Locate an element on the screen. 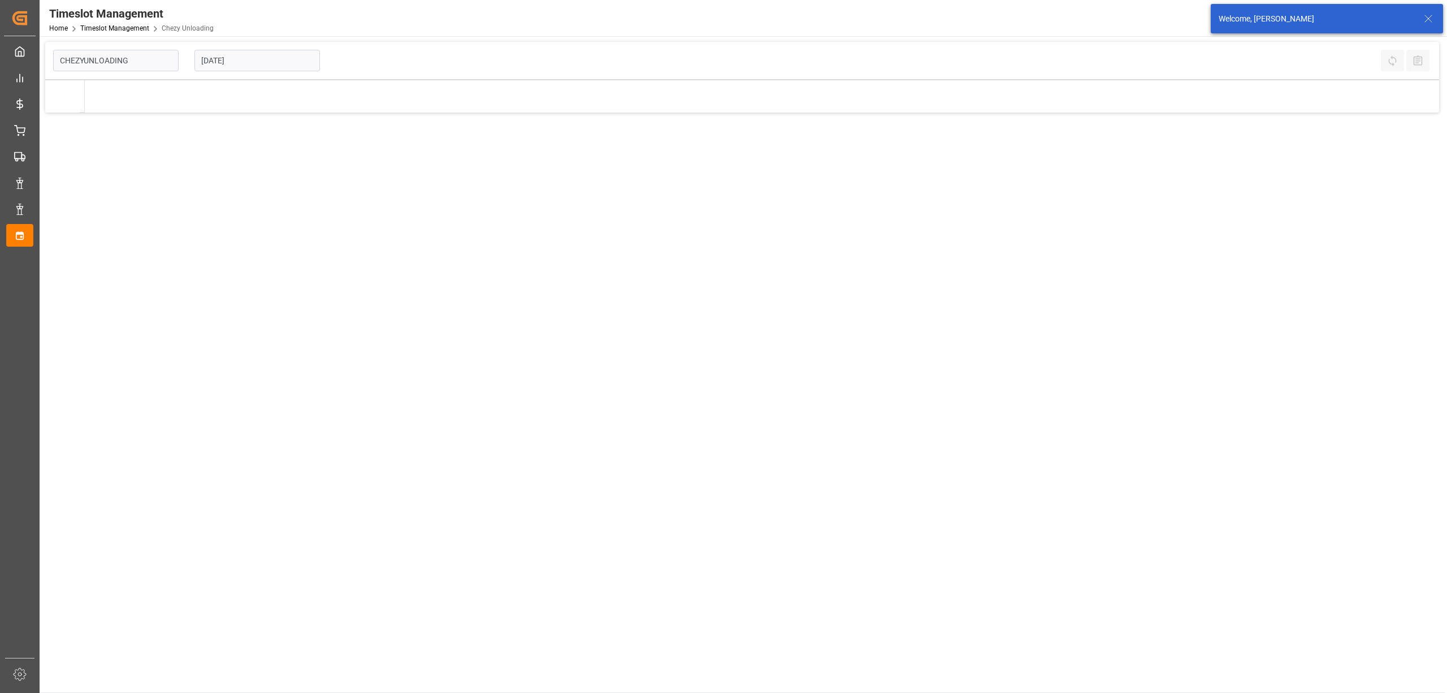  a: Timeslot Management is located at coordinates (115, 28).